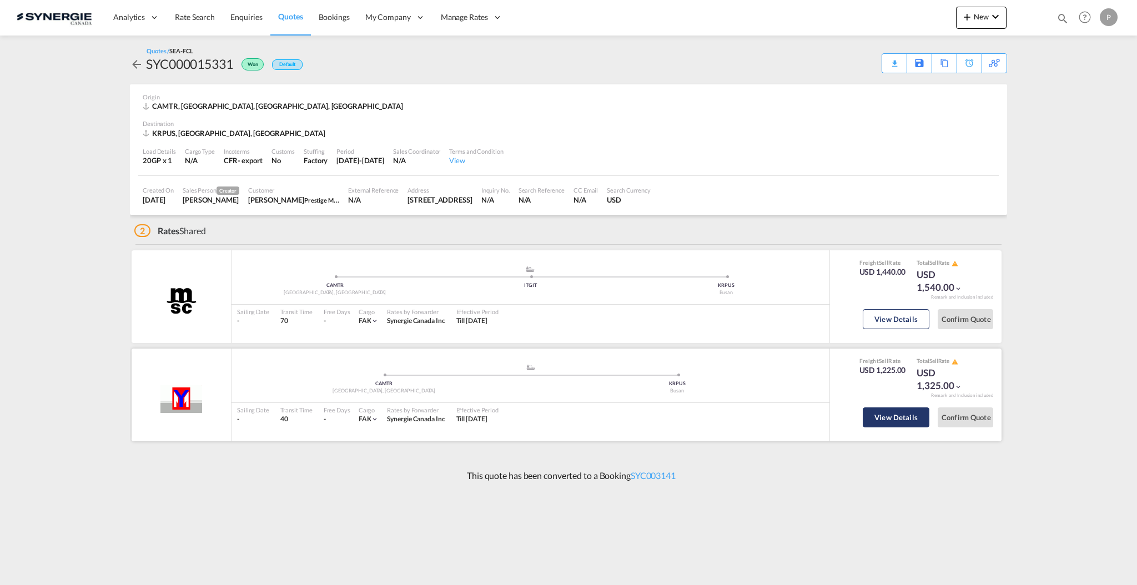 The height and width of the screenshot is (585, 1137). I want to click on div: Julie Poirier, so click(294, 200).